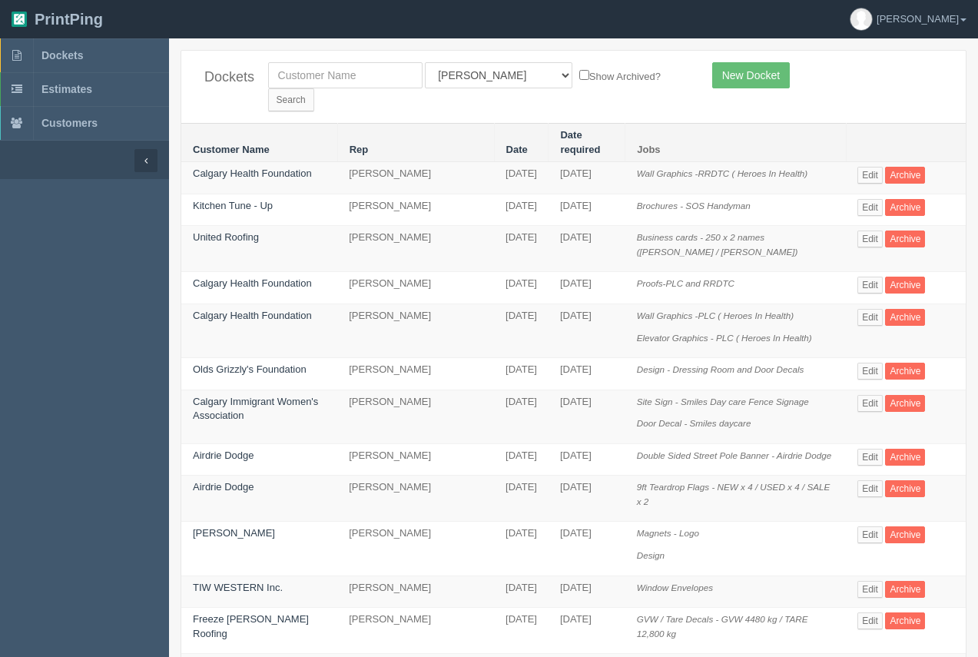 Image resolution: width=978 pixels, height=657 pixels. Describe the element at coordinates (715, 315) in the screenshot. I see `i: Wall Graphics -PLC ( Heroes In Health)` at that location.